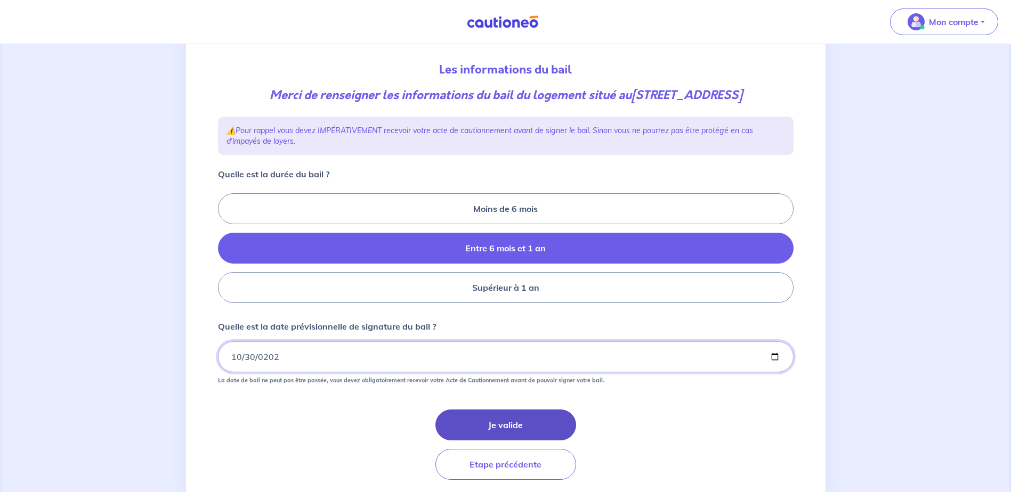 This screenshot has height=492, width=1011. I want to click on button: Etape précédente, so click(506, 465).